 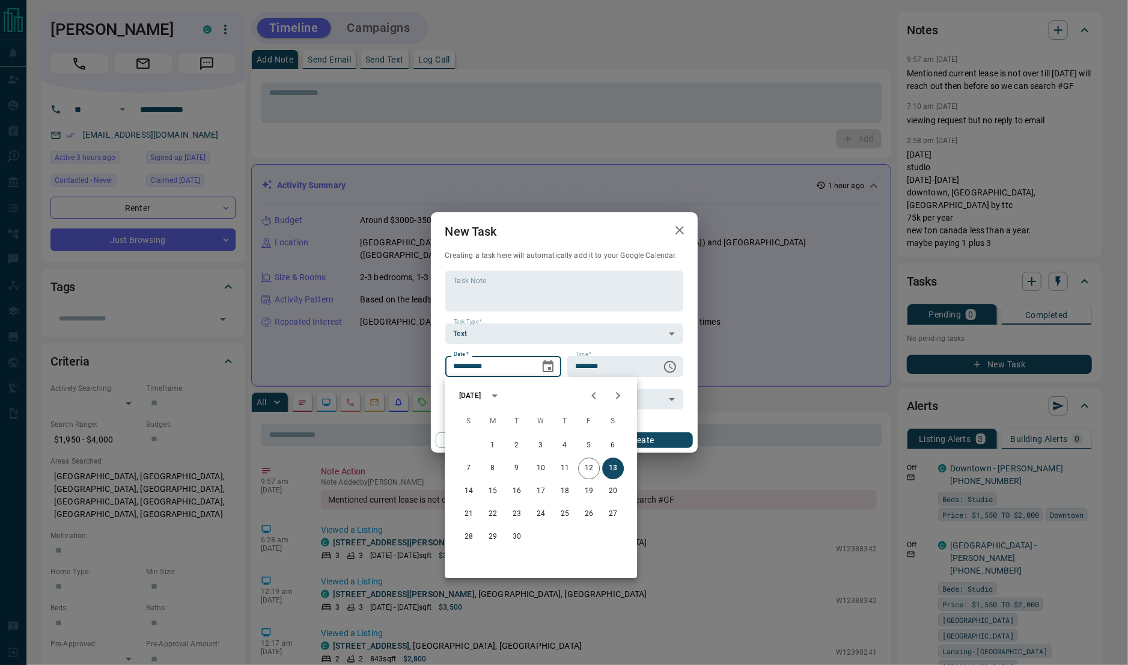 I want to click on label: Time, so click(x=584, y=354).